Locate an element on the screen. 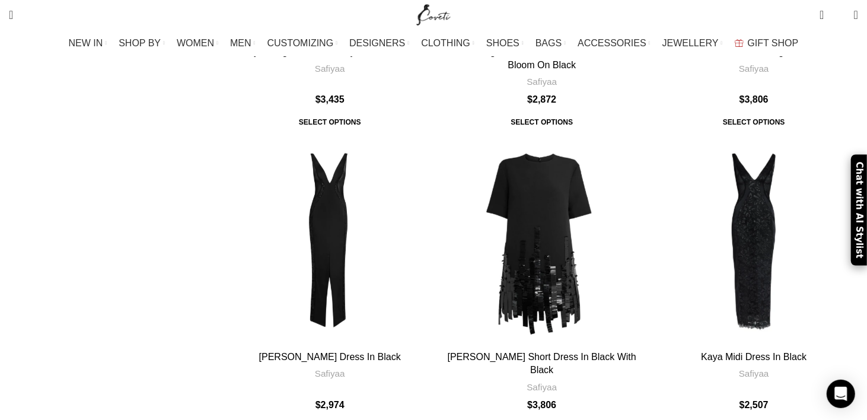 The image size is (867, 420). bdi: 3,435 is located at coordinates (330, 99).